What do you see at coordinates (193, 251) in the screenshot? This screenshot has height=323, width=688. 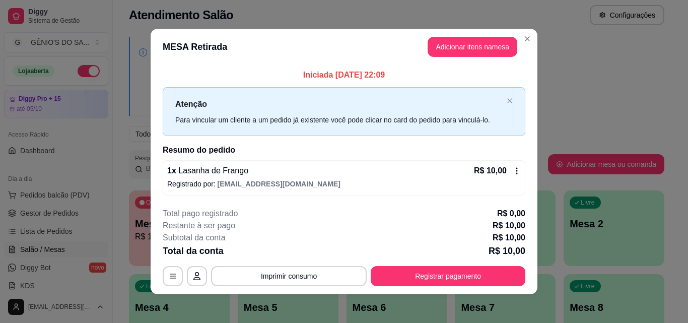 I see `p: Total da conta` at bounding box center [193, 251].